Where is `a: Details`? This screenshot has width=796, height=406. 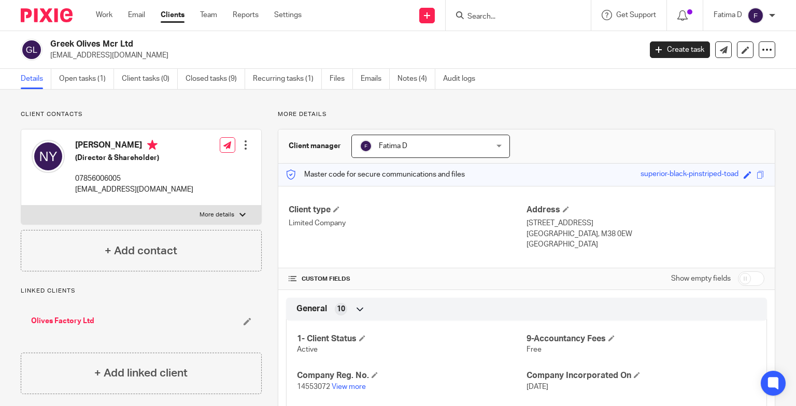 a: Details is located at coordinates (36, 79).